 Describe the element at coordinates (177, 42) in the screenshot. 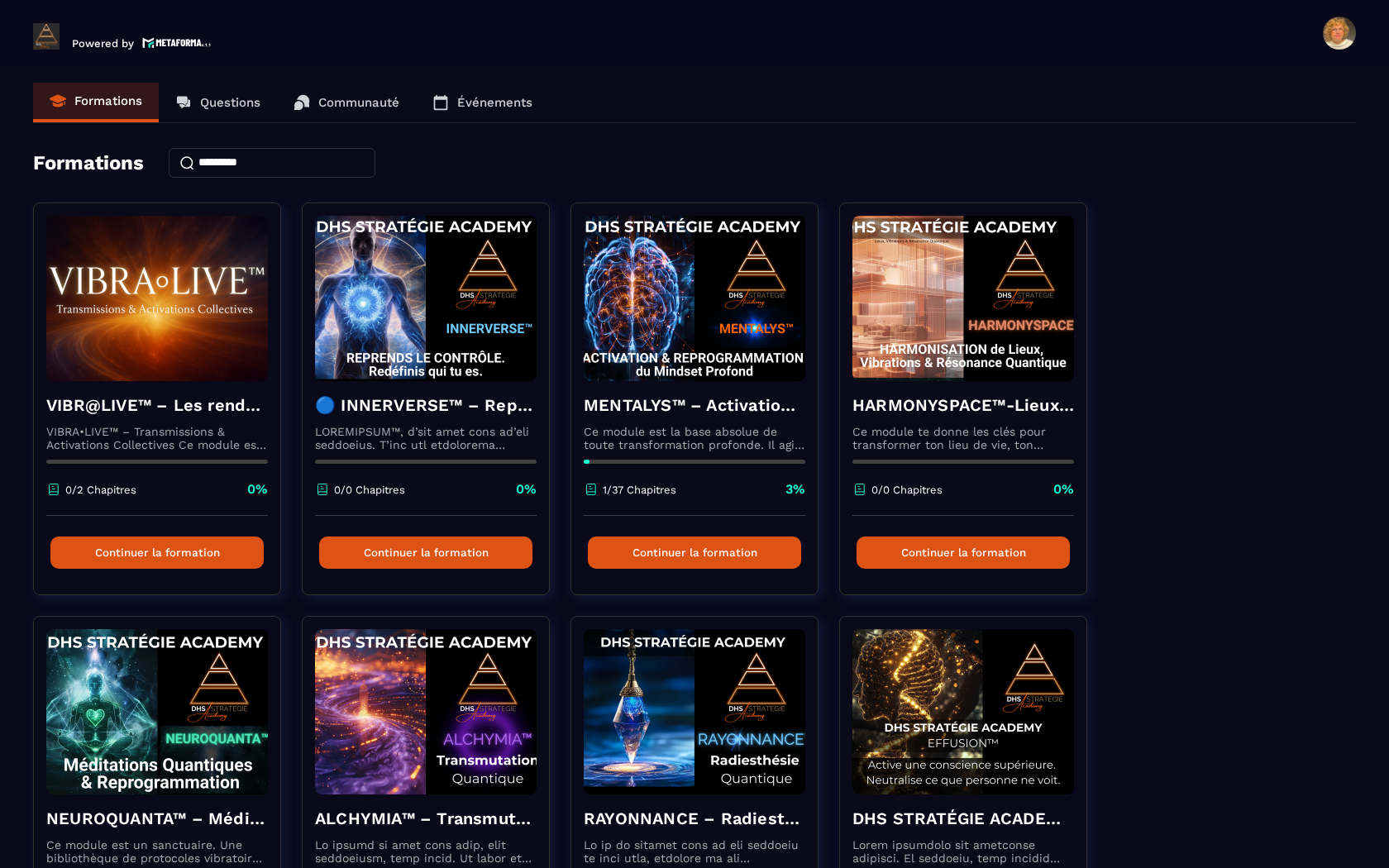

I see `img: logo` at that location.